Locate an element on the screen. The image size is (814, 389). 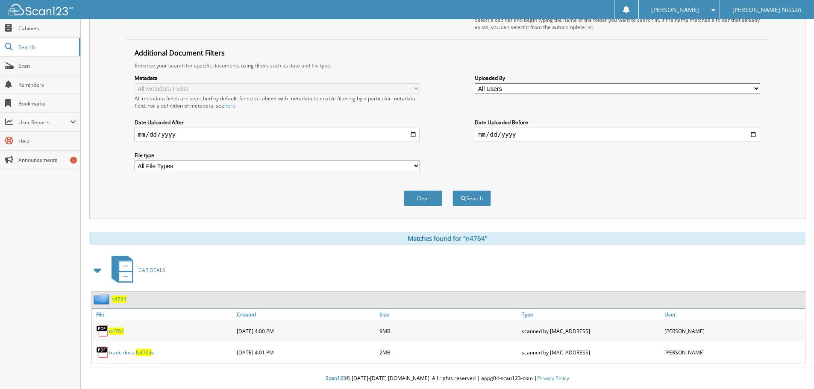
legend: Additional Document Filters is located at coordinates (179, 53).